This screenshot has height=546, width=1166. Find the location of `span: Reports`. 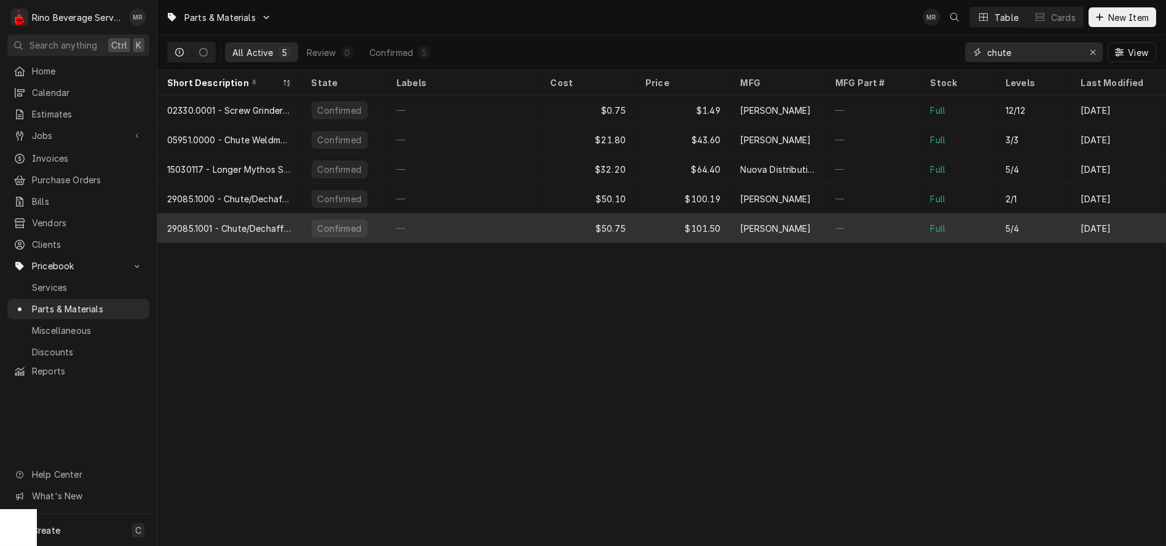

span: Reports is located at coordinates (87, 371).